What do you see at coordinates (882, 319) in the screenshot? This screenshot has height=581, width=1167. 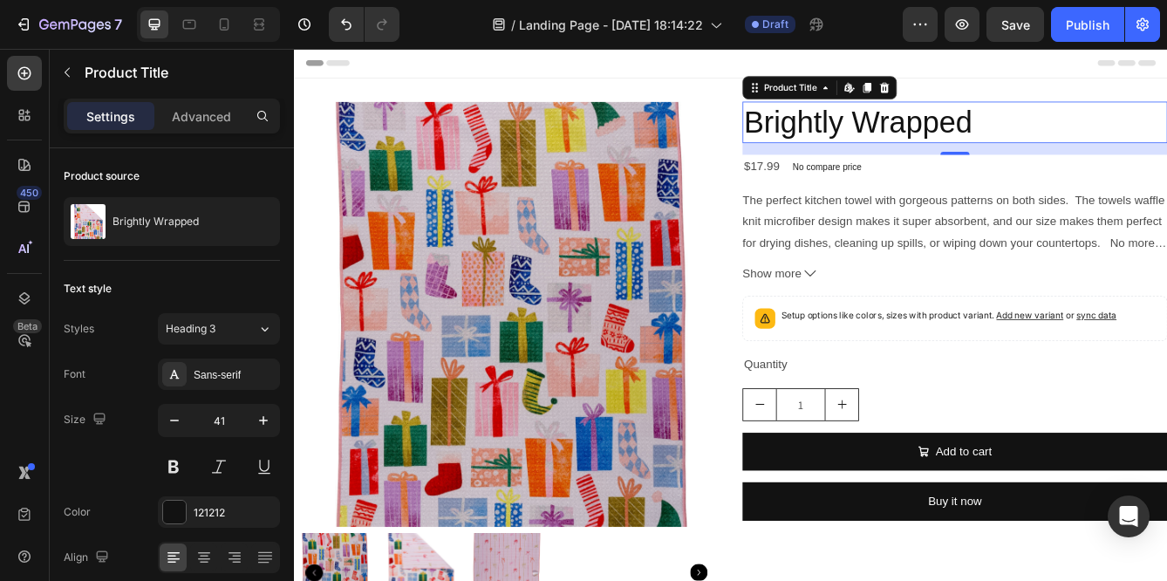 I see `span: Add new variant` at bounding box center [882, 319].